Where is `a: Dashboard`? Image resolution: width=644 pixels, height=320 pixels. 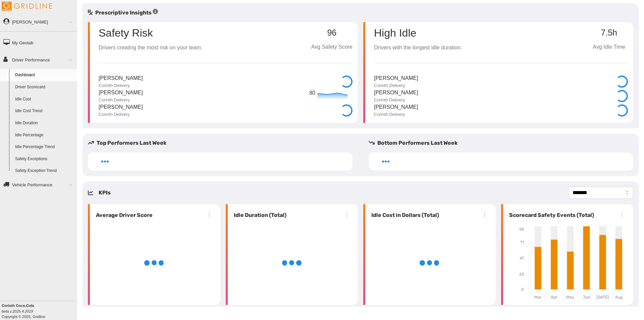 a: Dashboard is located at coordinates (45, 75).